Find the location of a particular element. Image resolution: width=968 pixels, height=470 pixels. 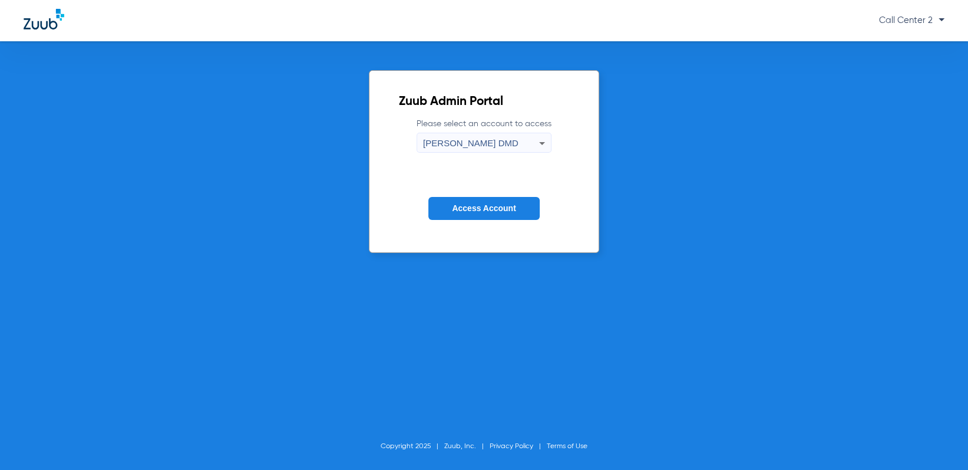

button: Access Account is located at coordinates (484, 208).